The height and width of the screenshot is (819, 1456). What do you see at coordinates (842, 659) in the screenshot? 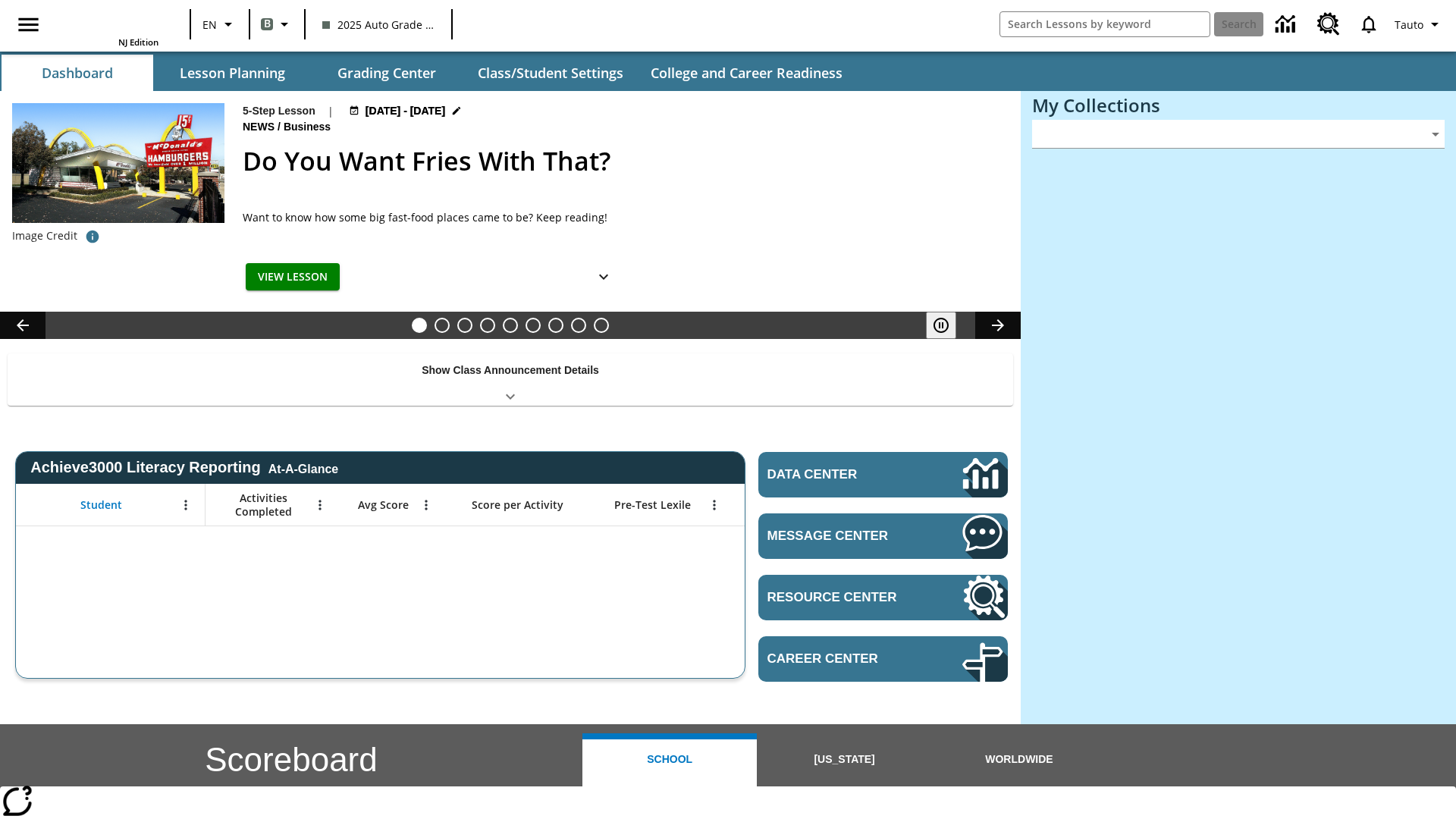
I see `span: Career Center` at bounding box center [842, 659].